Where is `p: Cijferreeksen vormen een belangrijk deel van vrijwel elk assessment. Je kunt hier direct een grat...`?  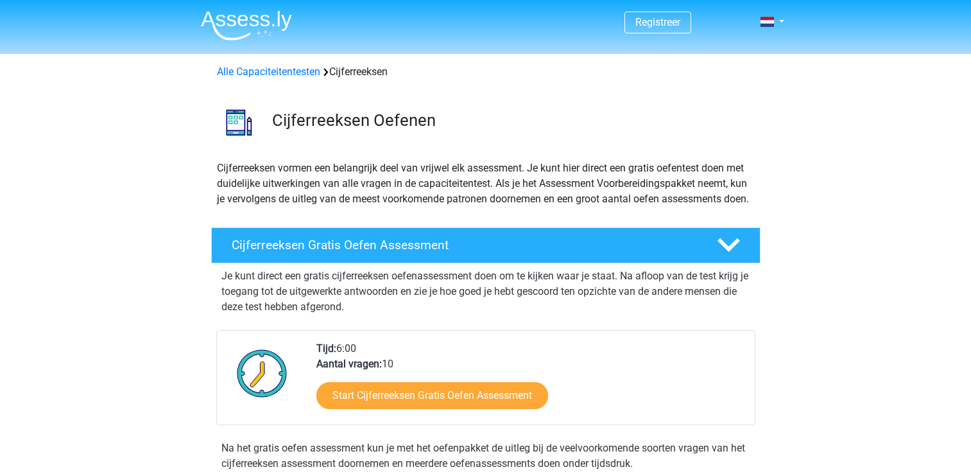 p: Cijferreeksen vormen een belangrijk deel van vrijwel elk assessment. Je kunt hier direct een grat... is located at coordinates (486, 184).